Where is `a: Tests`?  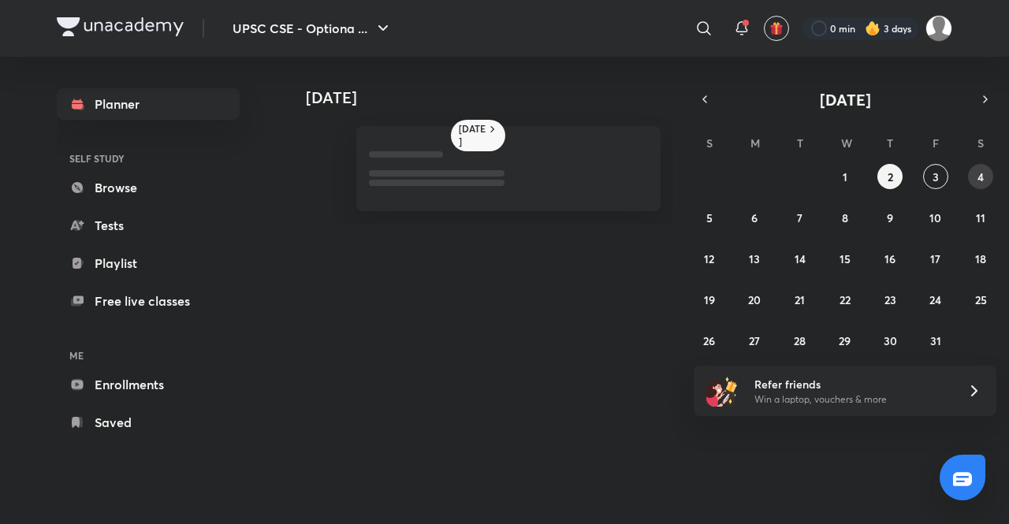
a: Tests is located at coordinates (148, 226).